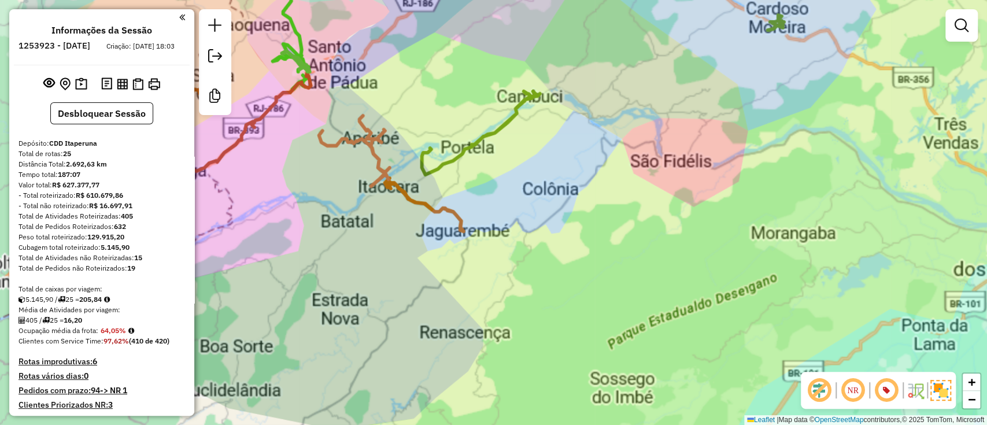 The image size is (987, 425). I want to click on button: Exibir sessão original, so click(49, 84).